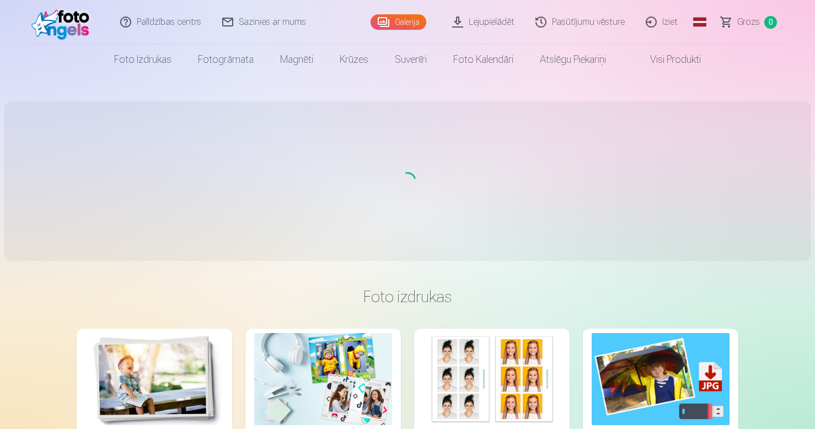 The width and height of the screenshot is (815, 429). What do you see at coordinates (63, 22) in the screenshot?
I see `img: /fa1` at bounding box center [63, 22].